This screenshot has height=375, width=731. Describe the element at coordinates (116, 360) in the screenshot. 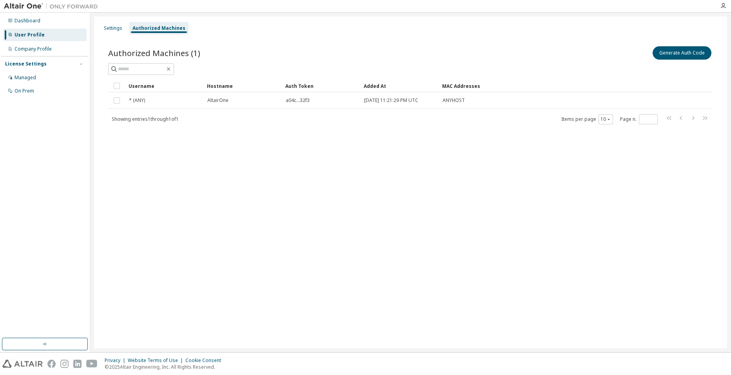

I see `div: Privacy` at that location.